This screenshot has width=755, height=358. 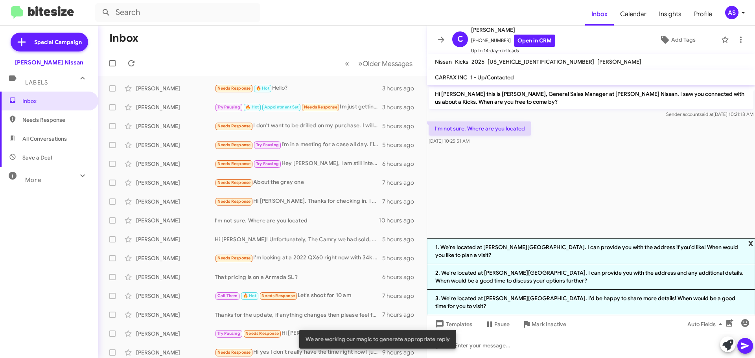 I want to click on a: Special Campaign, so click(x=49, y=42).